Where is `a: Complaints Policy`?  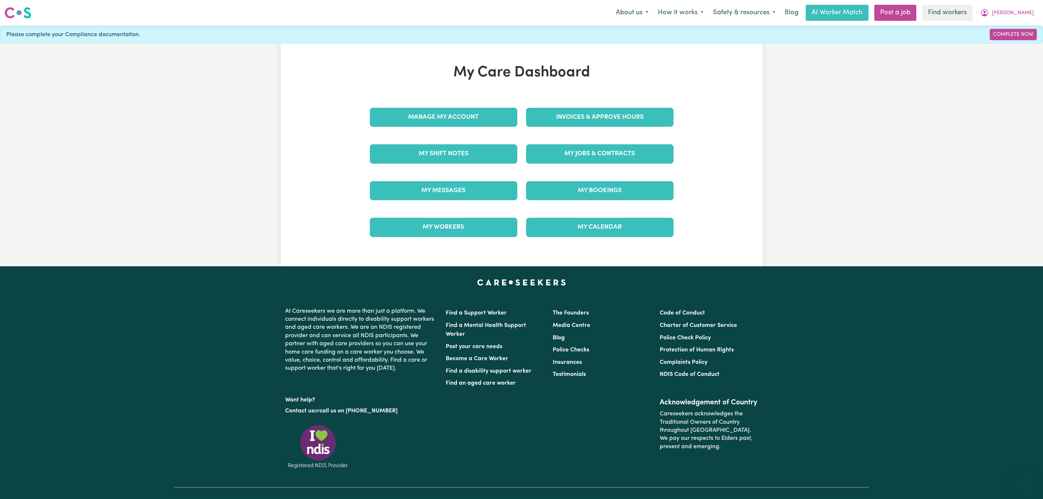
a: Complaints Policy is located at coordinates (684, 362).